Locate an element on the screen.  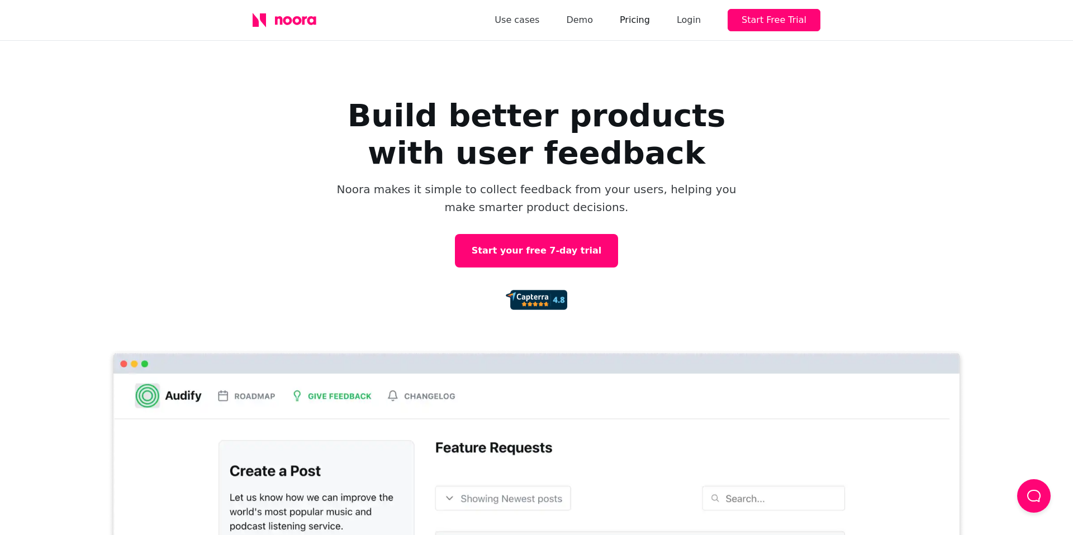
p: Noora makes it simple to collect feedback from your users, helping you make smarter product decis... is located at coordinates (536, 198).